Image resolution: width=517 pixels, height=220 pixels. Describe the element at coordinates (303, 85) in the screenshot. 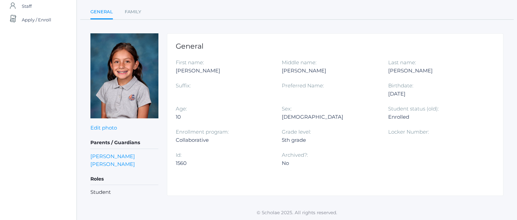

I see `label: Preferred Name:` at that location.